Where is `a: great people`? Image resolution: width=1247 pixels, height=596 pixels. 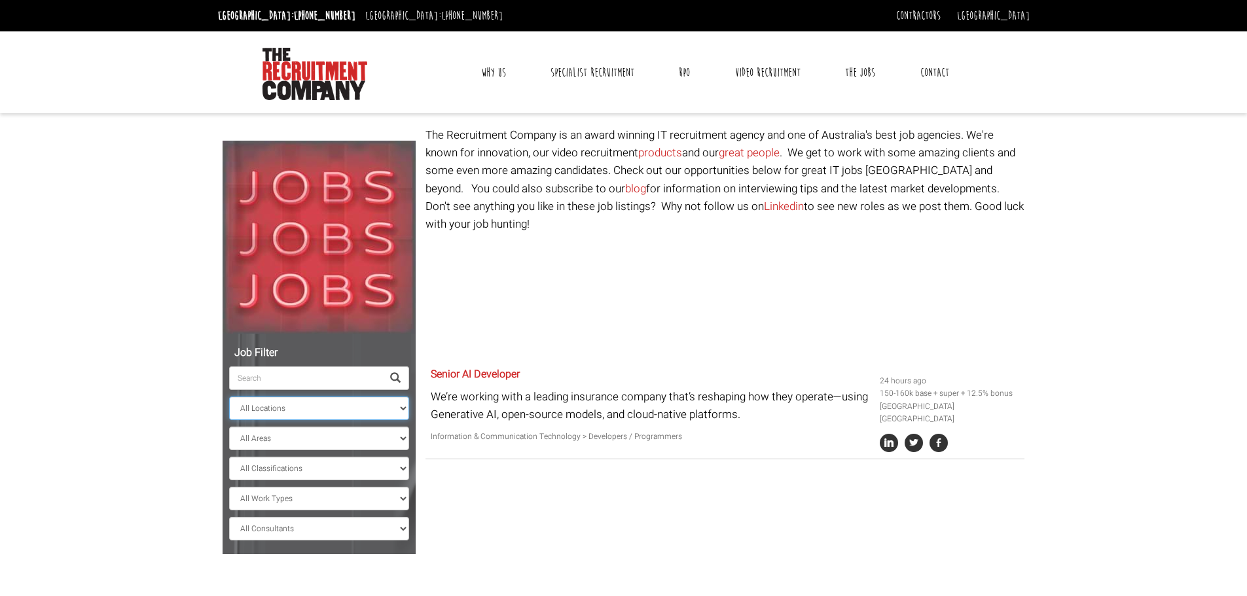
a: great people is located at coordinates (749, 152).